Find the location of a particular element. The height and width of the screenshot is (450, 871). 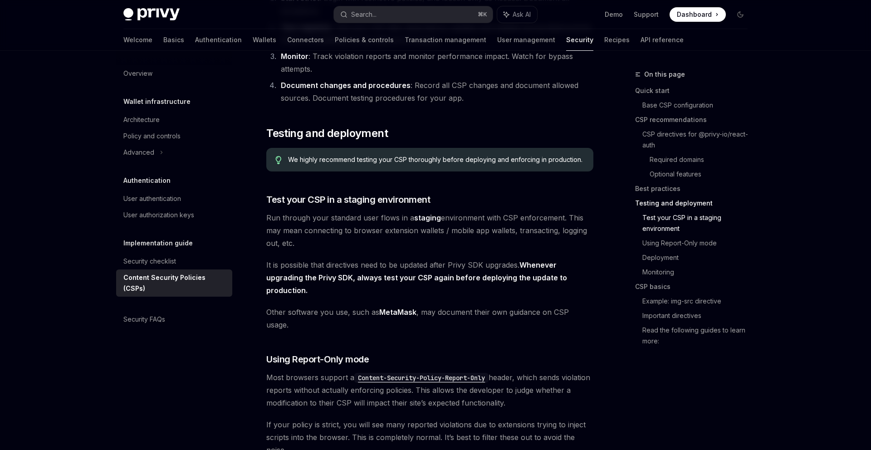

div: Content Security Policies (CSPs) is located at coordinates (175, 283).